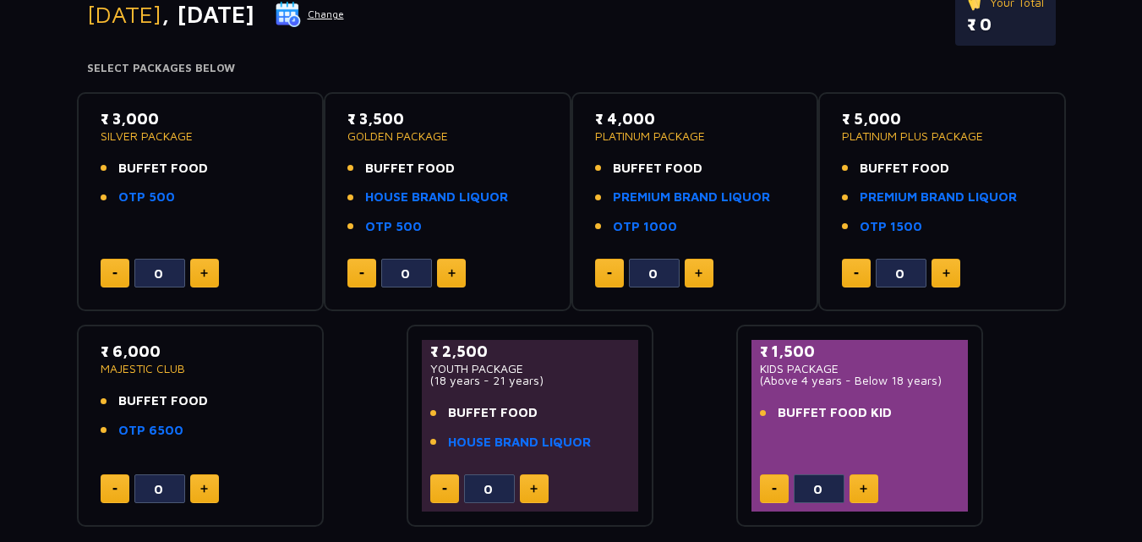 The image size is (1142, 542). What do you see at coordinates (571, 68) in the screenshot?
I see `h4: Select Packages Below` at bounding box center [571, 68].